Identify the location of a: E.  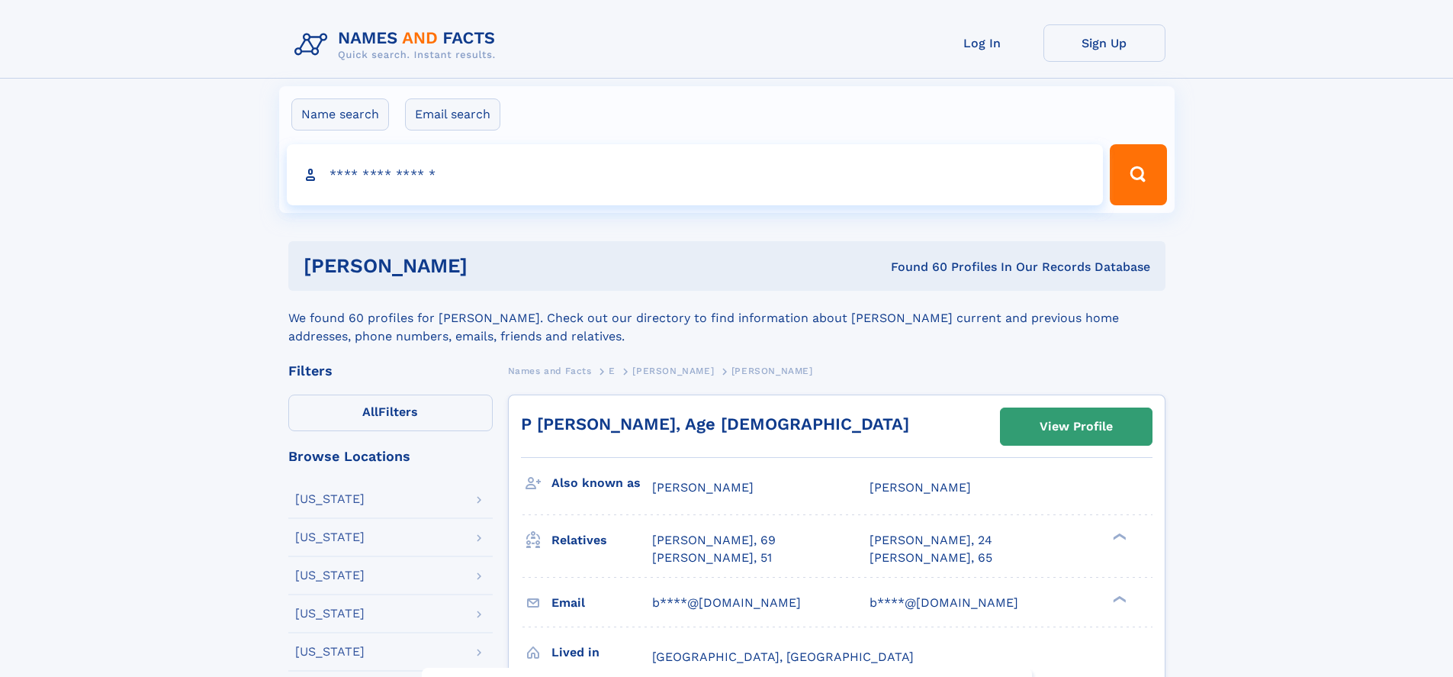
(612, 370).